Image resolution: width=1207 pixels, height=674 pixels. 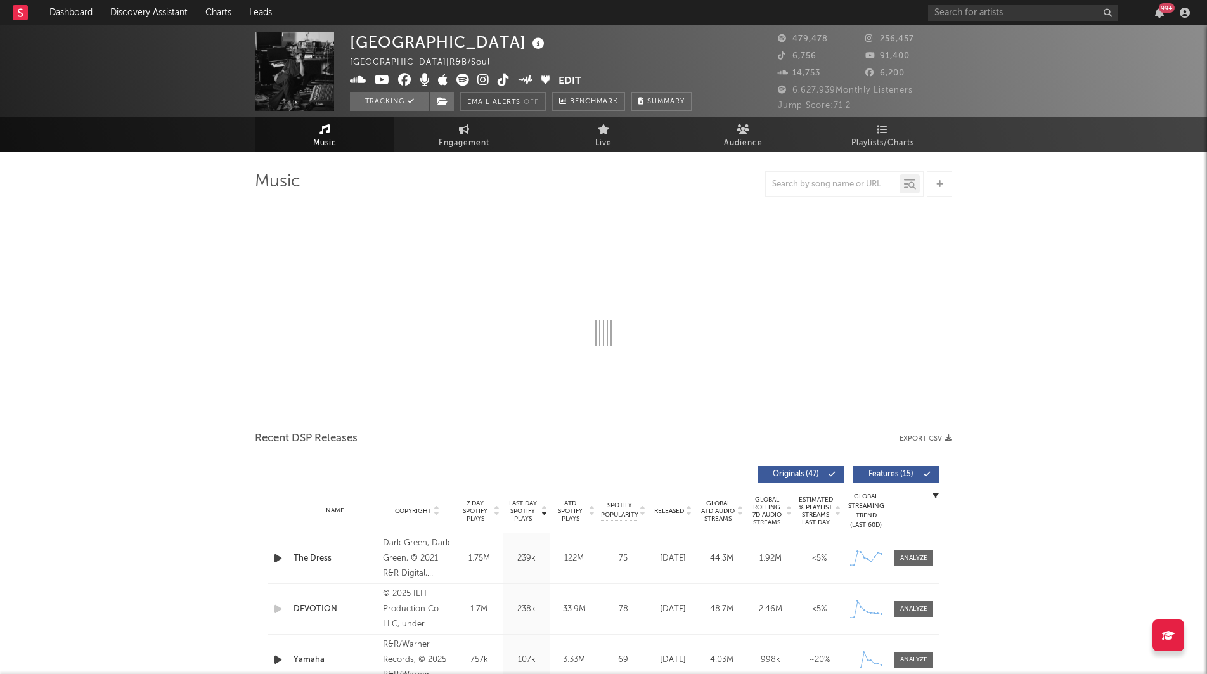 What do you see at coordinates (620, 510) in the screenshot?
I see `span: Spotify Popularity` at bounding box center [620, 510].